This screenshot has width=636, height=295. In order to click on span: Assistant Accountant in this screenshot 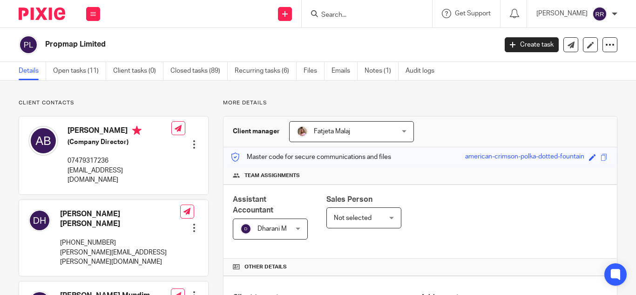, I will do `click(253, 205)`.